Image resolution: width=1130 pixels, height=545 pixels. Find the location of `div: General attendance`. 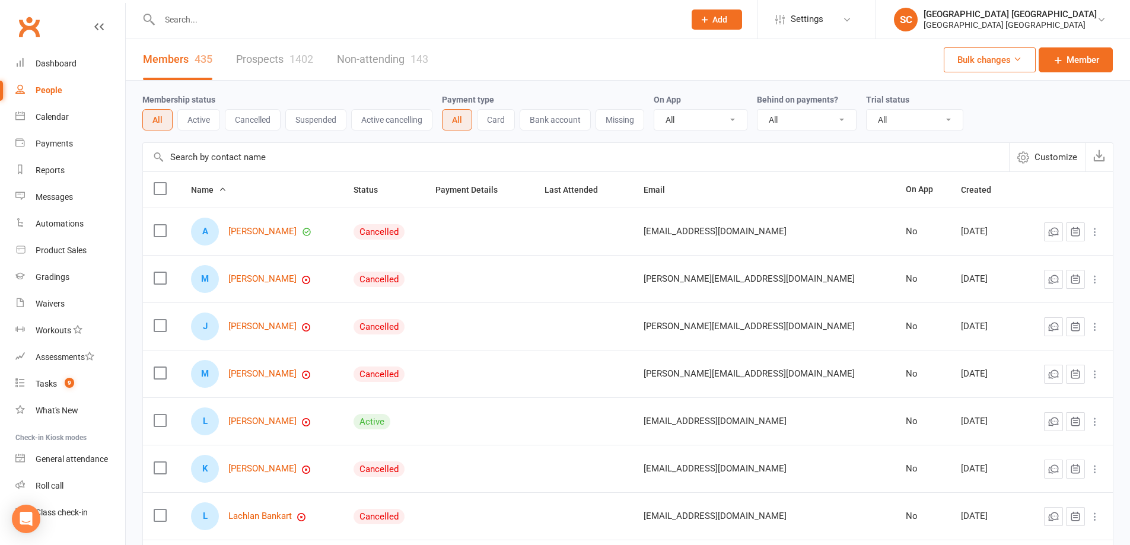

div: General attendance is located at coordinates (72, 459).